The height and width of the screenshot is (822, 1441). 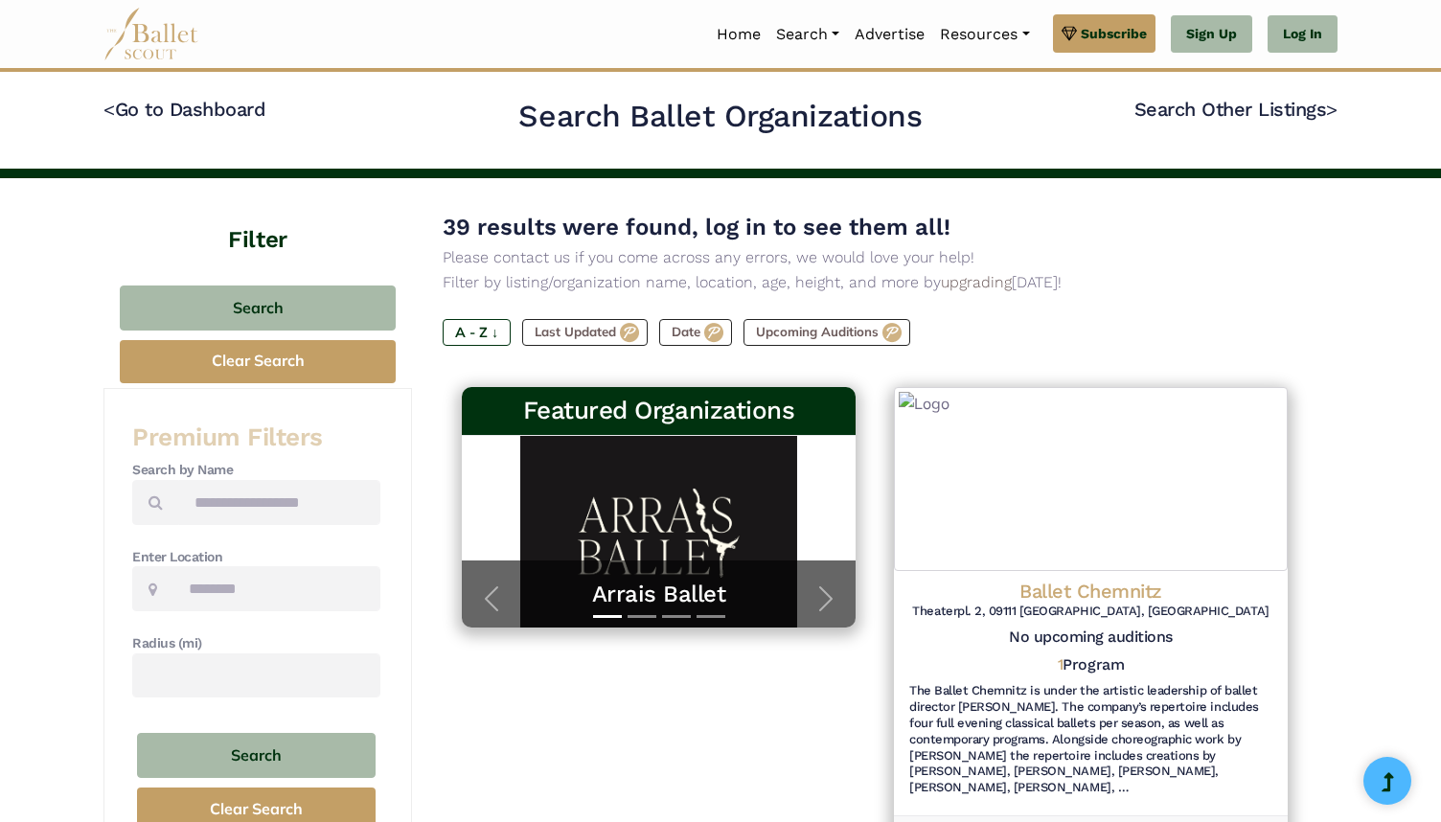 I want to click on h5: Arrais Ballet, so click(x=658, y=594).